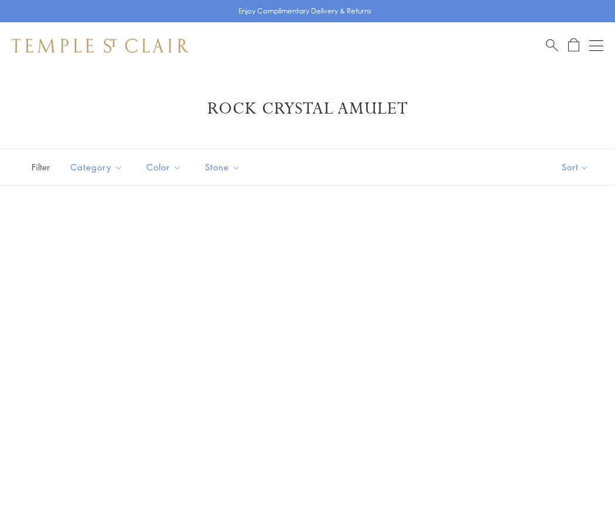 Image resolution: width=615 pixels, height=520 pixels. Describe the element at coordinates (223, 167) in the screenshot. I see `button: Stone` at that location.